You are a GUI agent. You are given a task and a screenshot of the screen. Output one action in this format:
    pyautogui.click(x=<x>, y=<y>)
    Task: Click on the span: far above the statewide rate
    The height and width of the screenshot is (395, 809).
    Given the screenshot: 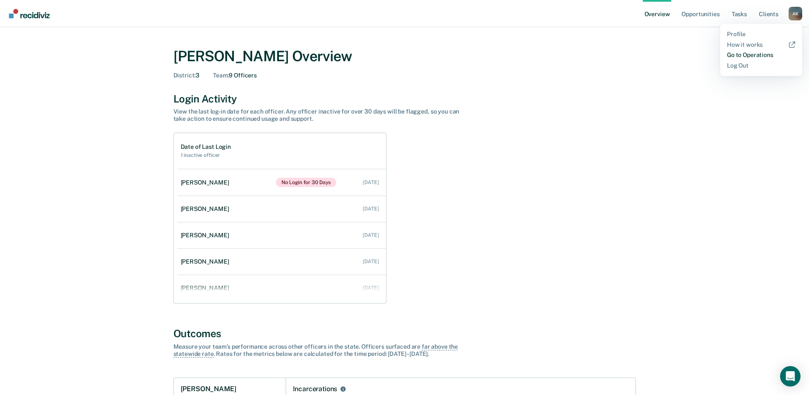 What is the action you would take?
    pyautogui.click(x=316, y=350)
    